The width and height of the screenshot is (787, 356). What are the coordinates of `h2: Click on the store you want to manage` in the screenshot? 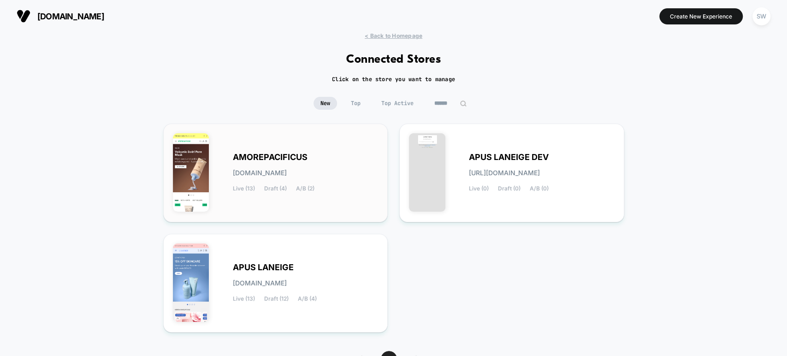 It's located at (393, 79).